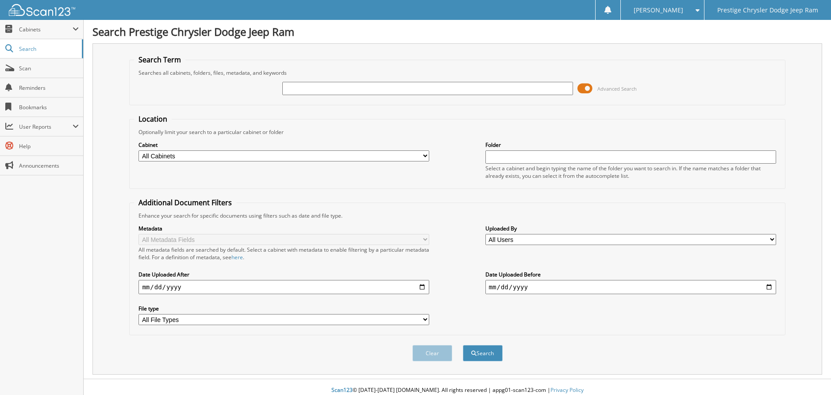 The height and width of the screenshot is (395, 831). What do you see at coordinates (457, 73) in the screenshot?
I see `div: Searches all cabinets, folders, files, metadata, and keywords` at bounding box center [457, 73].